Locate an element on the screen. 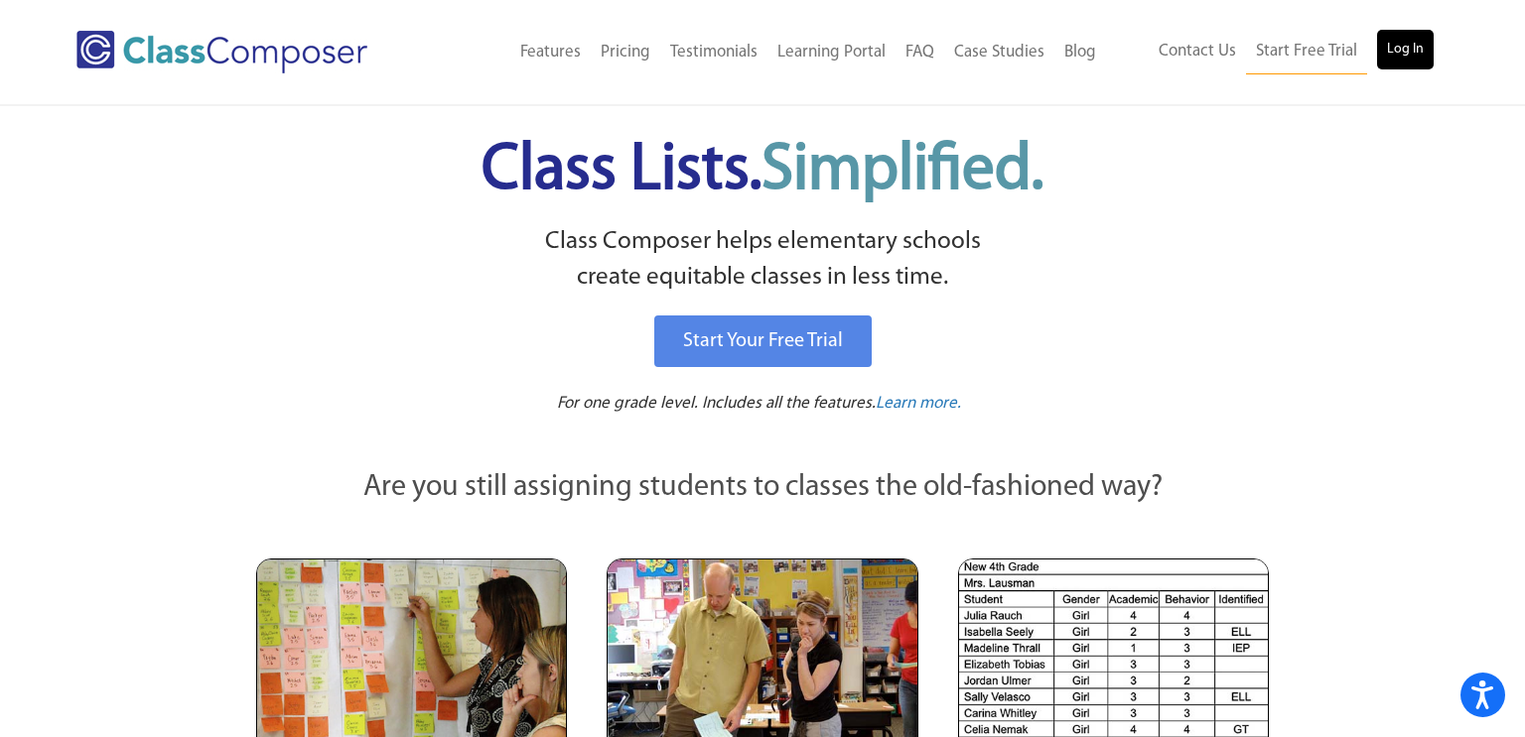 The image size is (1525, 737). span: Learn more. is located at coordinates (918, 403).